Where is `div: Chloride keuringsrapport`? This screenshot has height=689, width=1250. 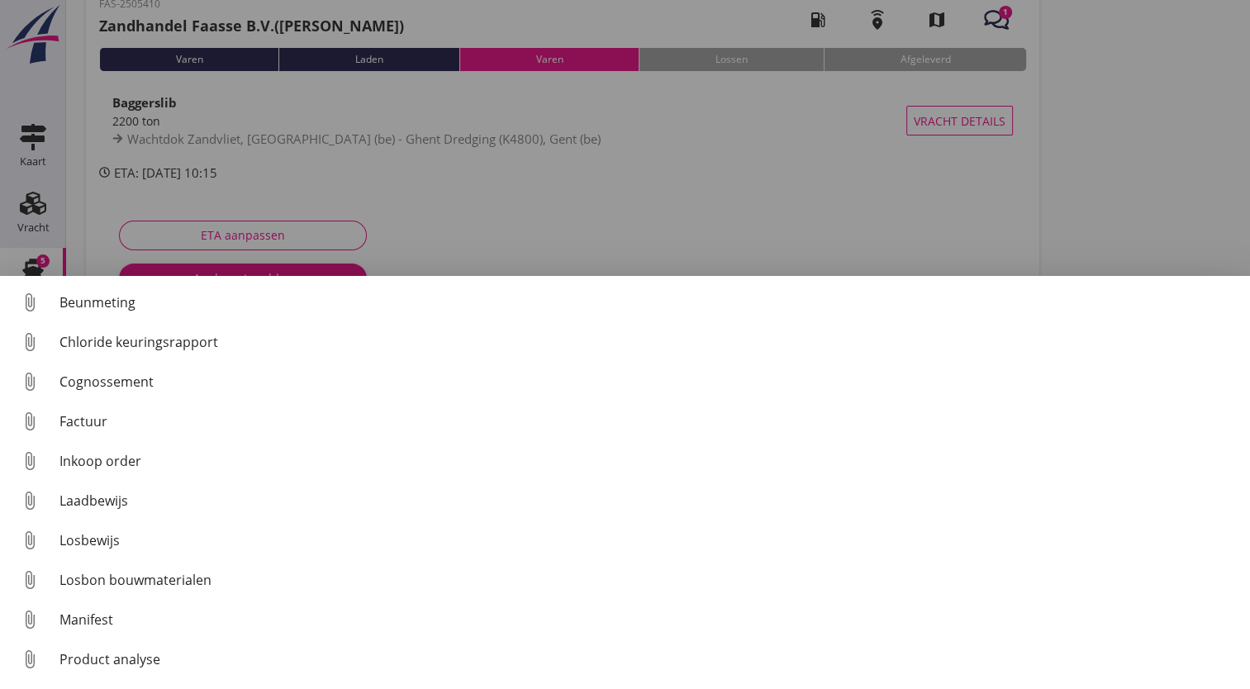 div: Chloride keuringsrapport is located at coordinates (648, 342).